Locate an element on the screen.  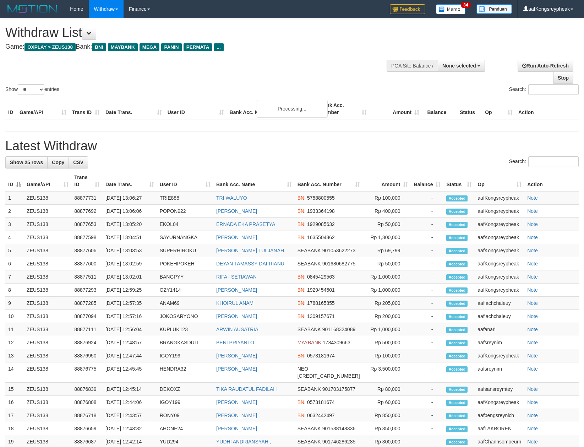
th: Date Trans.: activate to sort column ascending is located at coordinates (130, 181).